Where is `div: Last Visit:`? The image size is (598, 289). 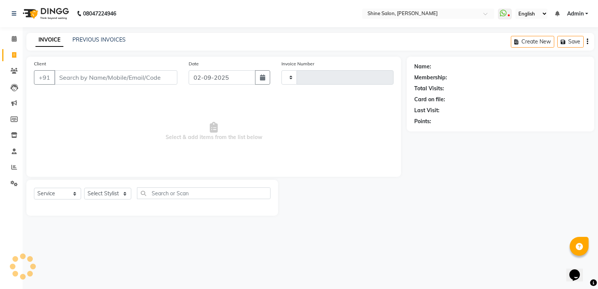 div: Last Visit: is located at coordinates (427, 110).